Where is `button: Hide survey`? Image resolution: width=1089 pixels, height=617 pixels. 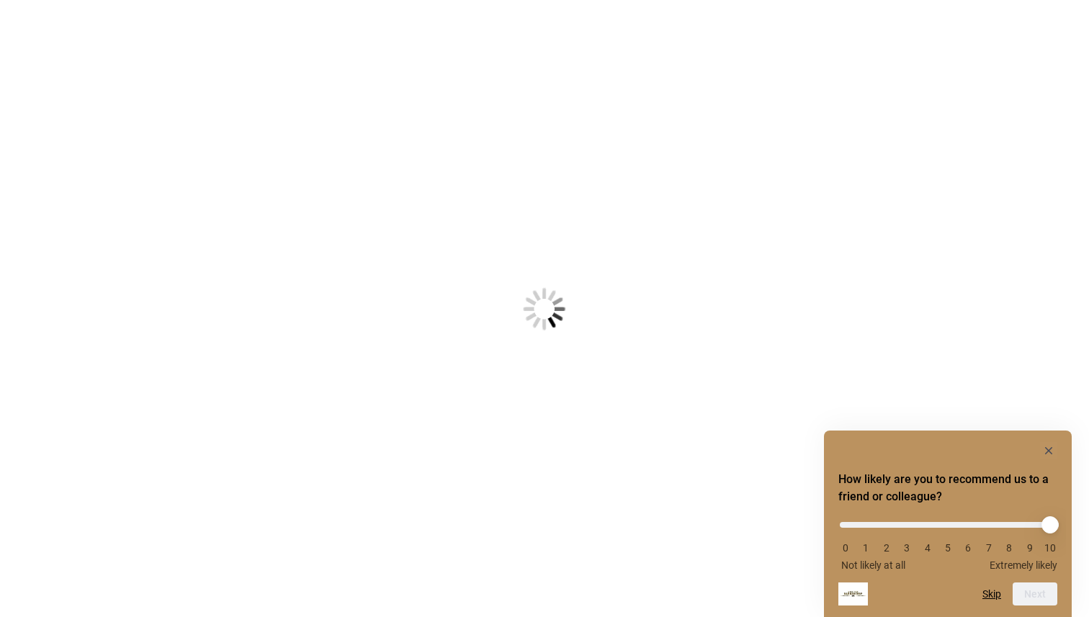
button: Hide survey is located at coordinates (1048, 451).